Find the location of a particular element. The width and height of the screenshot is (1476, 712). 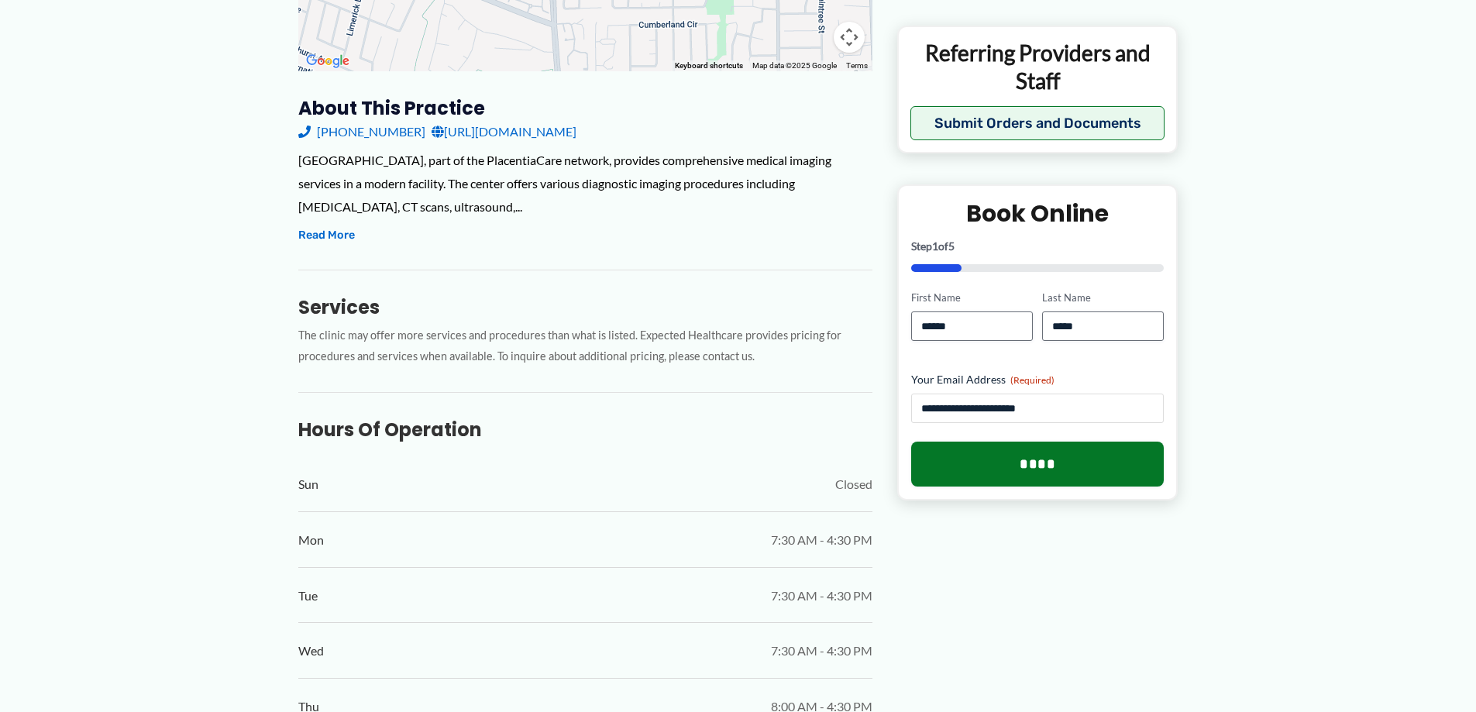

button: Read More is located at coordinates (326, 236).